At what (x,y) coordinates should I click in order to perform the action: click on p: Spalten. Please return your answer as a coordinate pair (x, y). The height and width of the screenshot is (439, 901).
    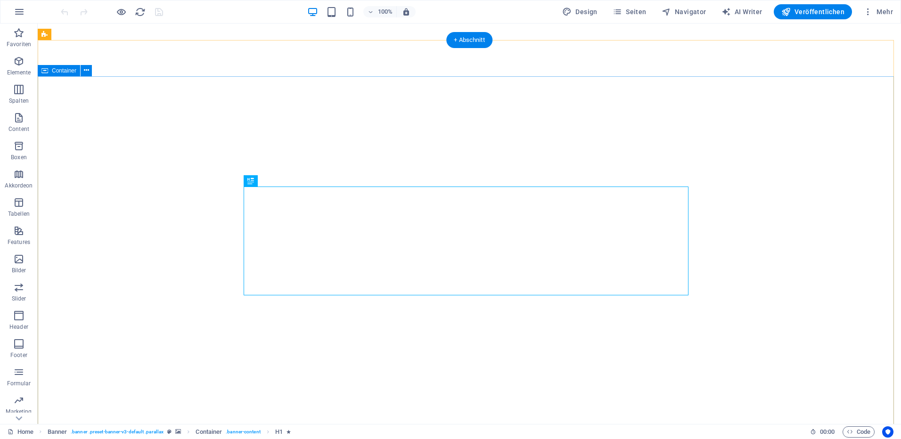
    Looking at the image, I should click on (19, 101).